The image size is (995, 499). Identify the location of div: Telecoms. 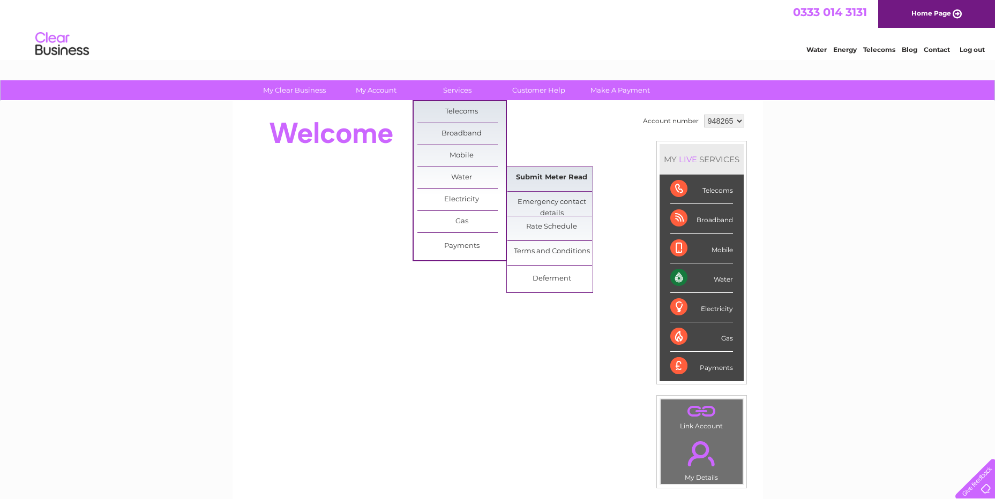
(701, 189).